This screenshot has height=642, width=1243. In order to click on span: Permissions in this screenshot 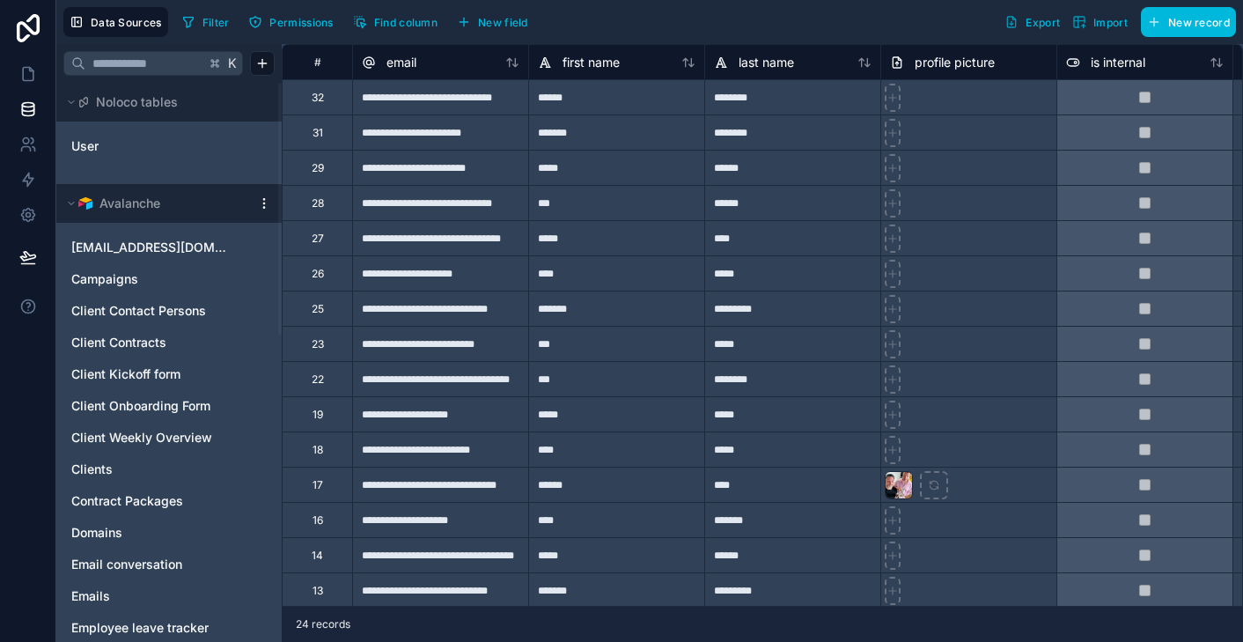, I will do `click(301, 22)`.